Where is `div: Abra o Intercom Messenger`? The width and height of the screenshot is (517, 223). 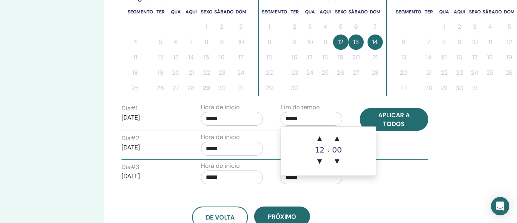
div: Abra o Intercom Messenger is located at coordinates (500, 206).